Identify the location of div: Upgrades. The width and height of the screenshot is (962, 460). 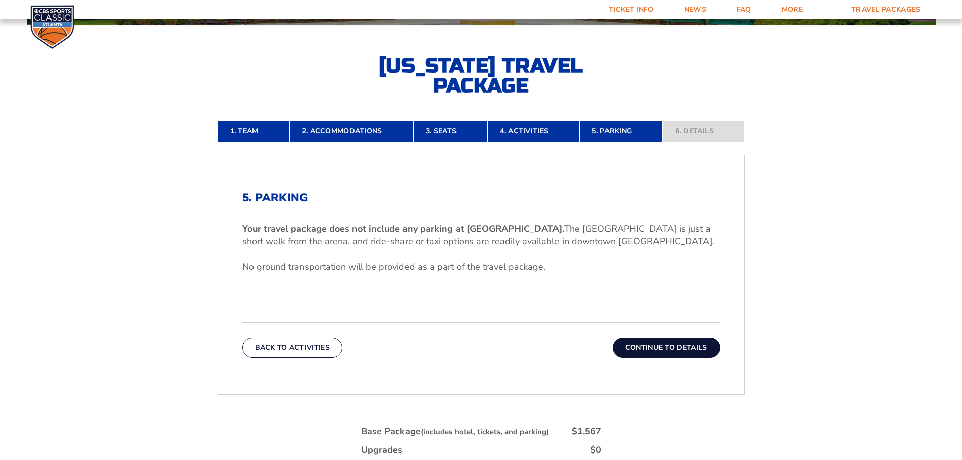
(382, 450).